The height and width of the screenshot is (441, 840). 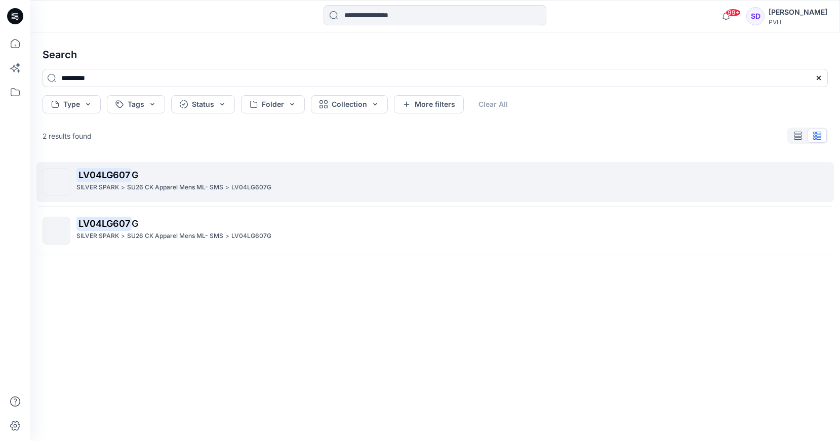 I want to click on div: PVH, so click(x=798, y=22).